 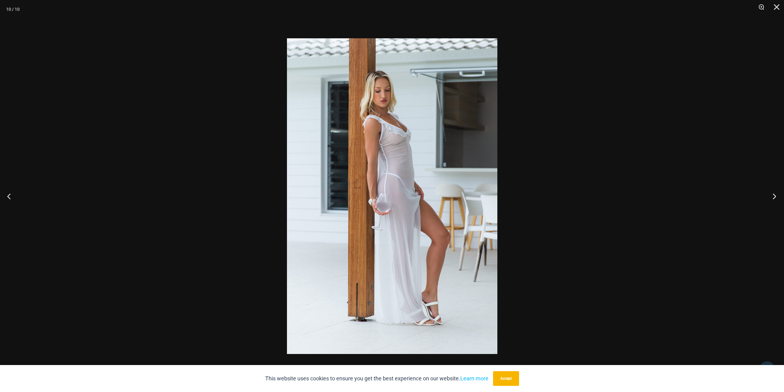 I want to click on p: This website uses cookies to ensure you get the best experience on our website., so click(x=377, y=378).